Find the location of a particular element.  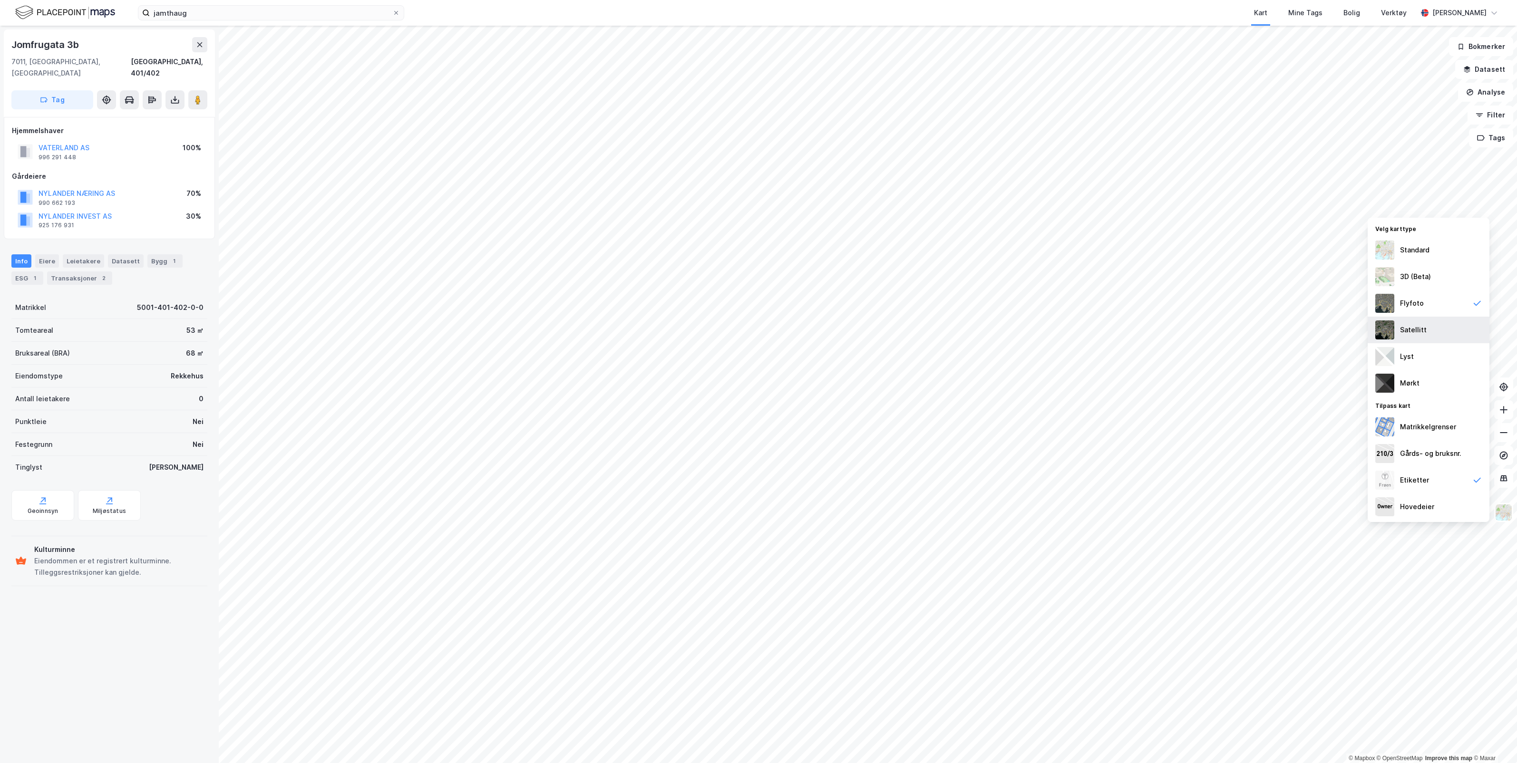

div: 990 662 193 is located at coordinates (57, 203).